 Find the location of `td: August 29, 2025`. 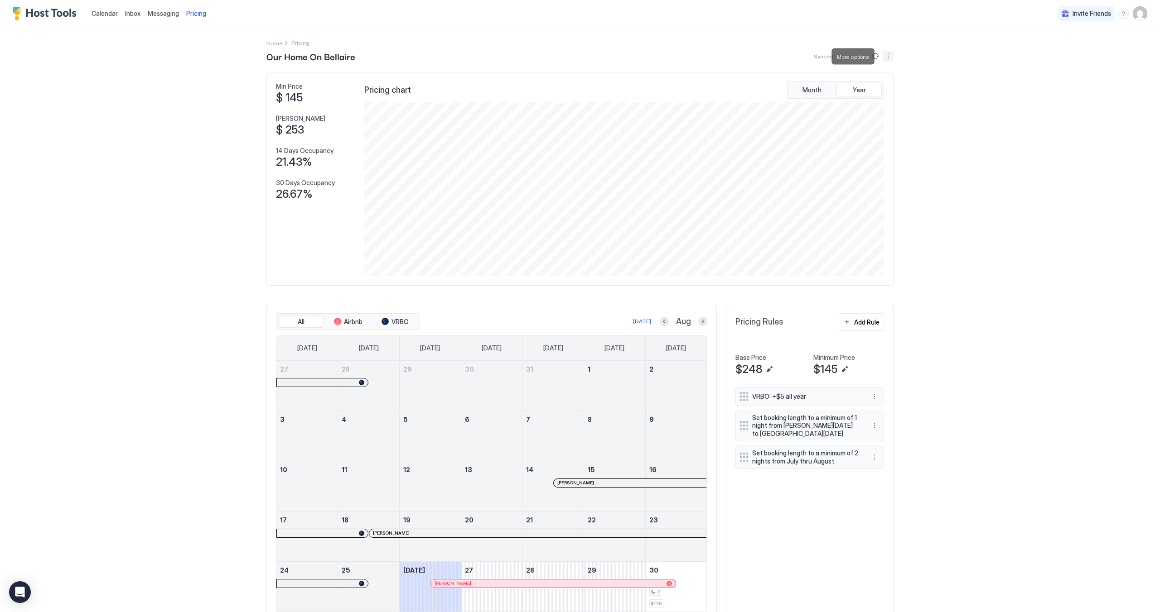

td: August 29, 2025 is located at coordinates (615, 587).